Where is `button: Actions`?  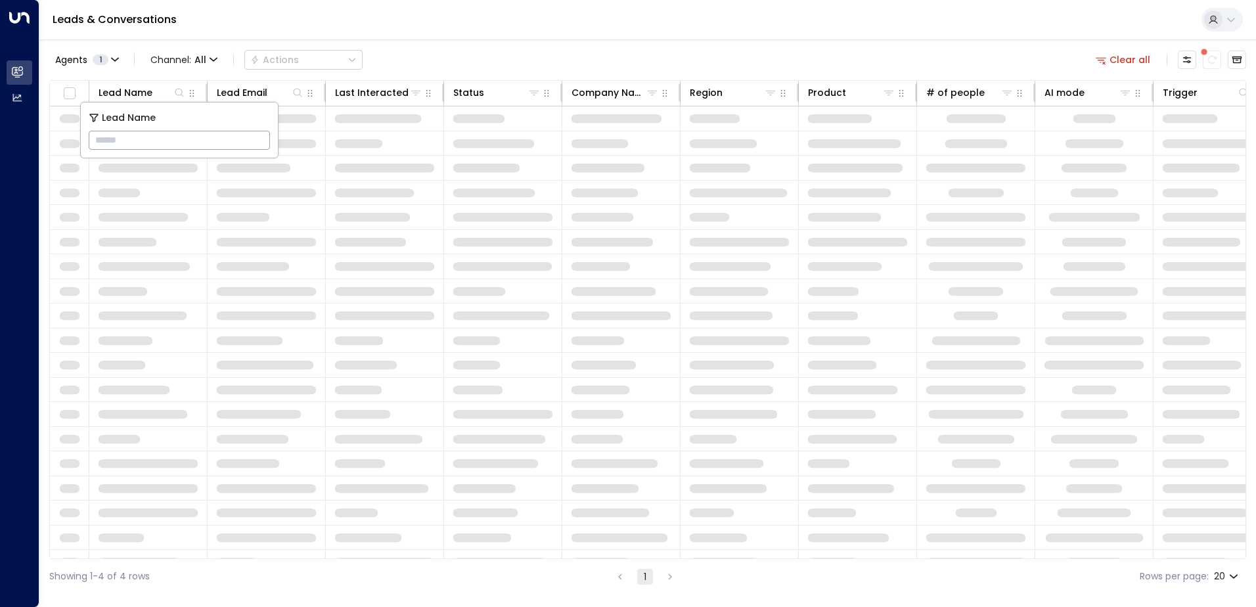
button: Actions is located at coordinates (304, 60).